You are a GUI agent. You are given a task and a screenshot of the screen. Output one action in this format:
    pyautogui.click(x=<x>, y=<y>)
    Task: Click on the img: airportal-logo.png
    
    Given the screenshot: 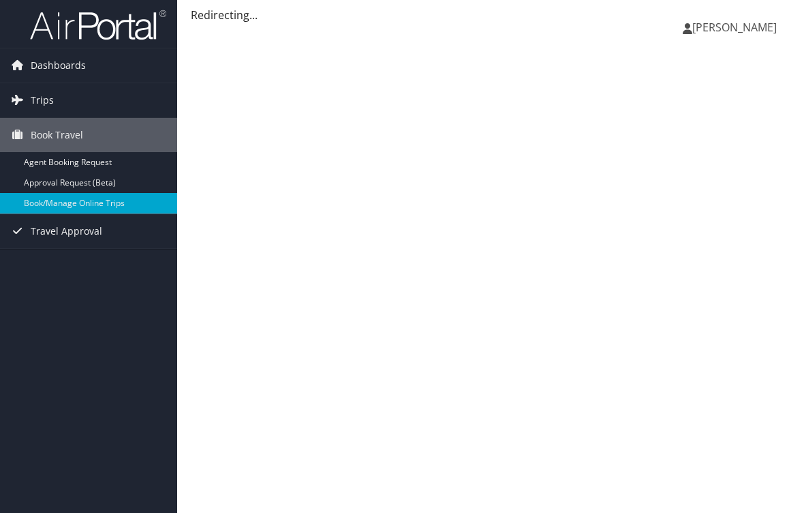 What is the action you would take?
    pyautogui.click(x=98, y=25)
    